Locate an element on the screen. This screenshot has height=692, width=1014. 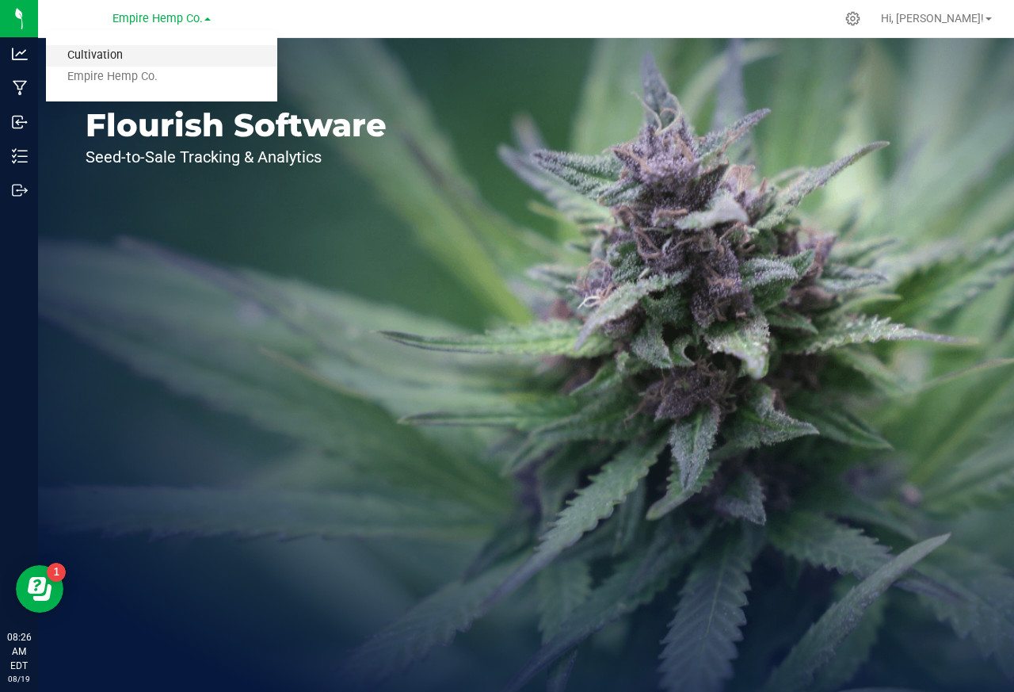
a: Empire Hemp Co. is located at coordinates (162, 77).